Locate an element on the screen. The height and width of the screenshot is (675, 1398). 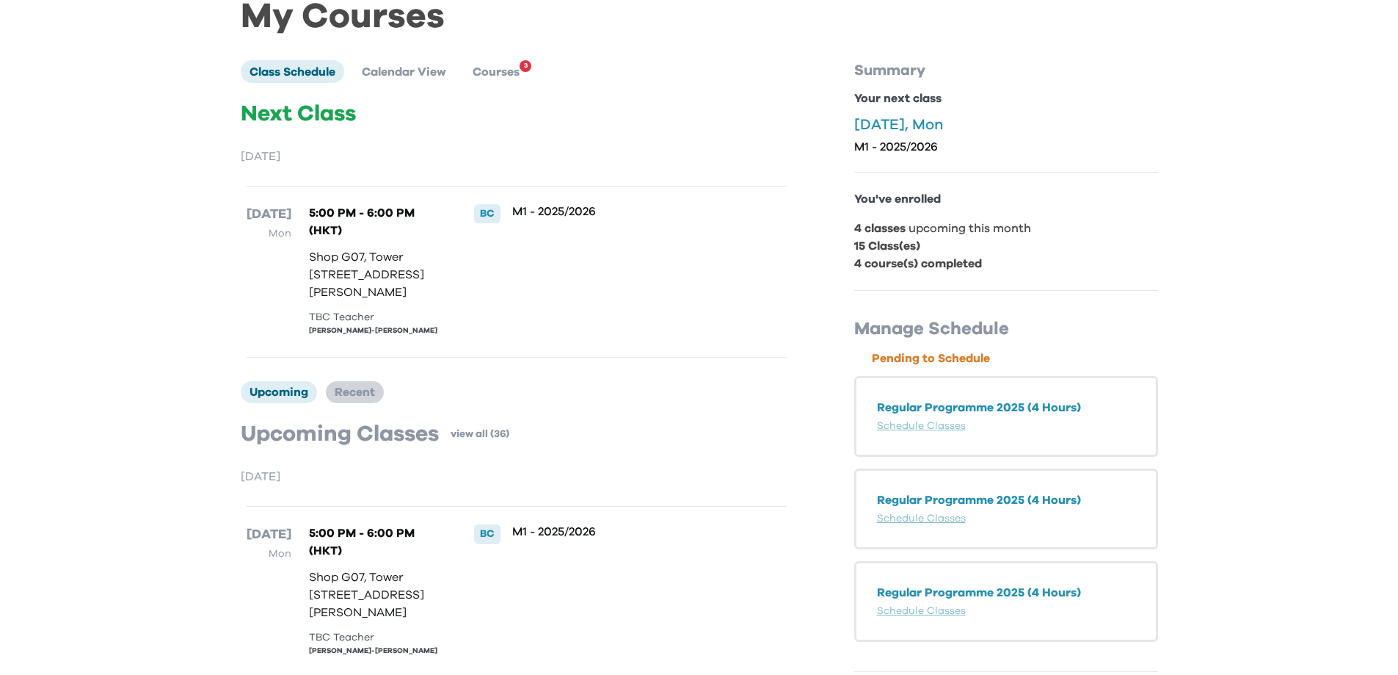
p: Pending to Schedule is located at coordinates (1015, 358).